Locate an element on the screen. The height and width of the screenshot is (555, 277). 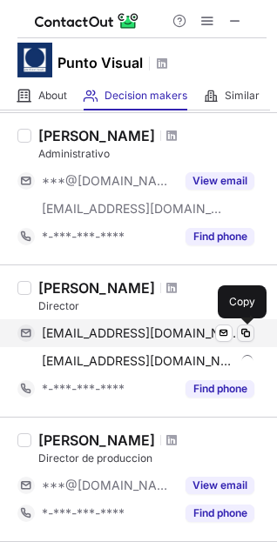
div: Administrativo is located at coordinates (152, 154).